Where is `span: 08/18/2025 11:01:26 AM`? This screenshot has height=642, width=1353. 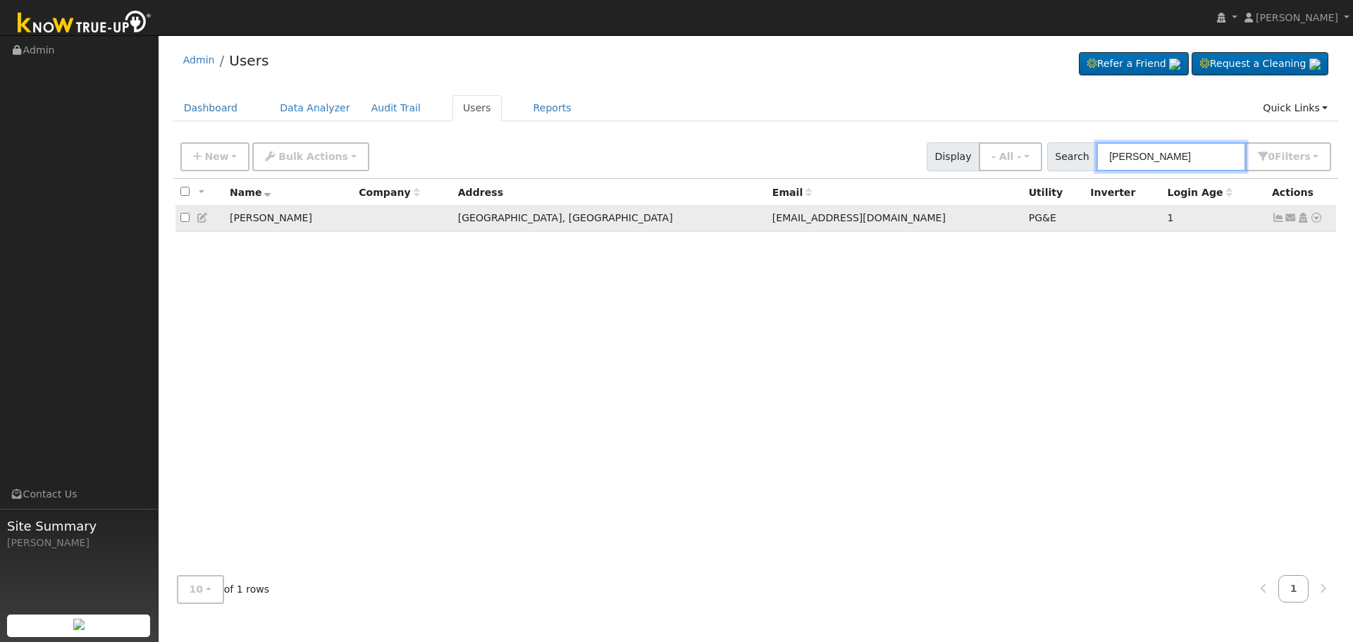
span: 08/18/2025 11:01:26 AM is located at coordinates (1170, 218).